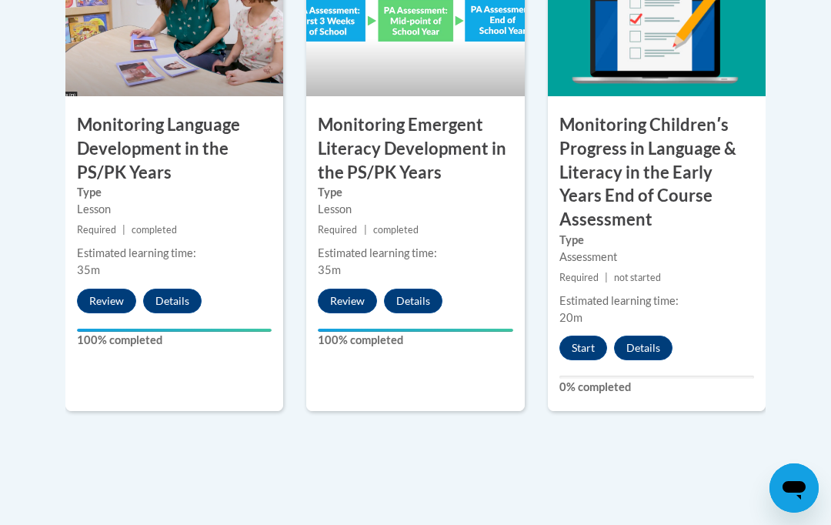 This screenshot has height=525, width=831. What do you see at coordinates (174, 149) in the screenshot?
I see `h3: Monitoring Language Development in the PS/PK Years` at bounding box center [174, 149].